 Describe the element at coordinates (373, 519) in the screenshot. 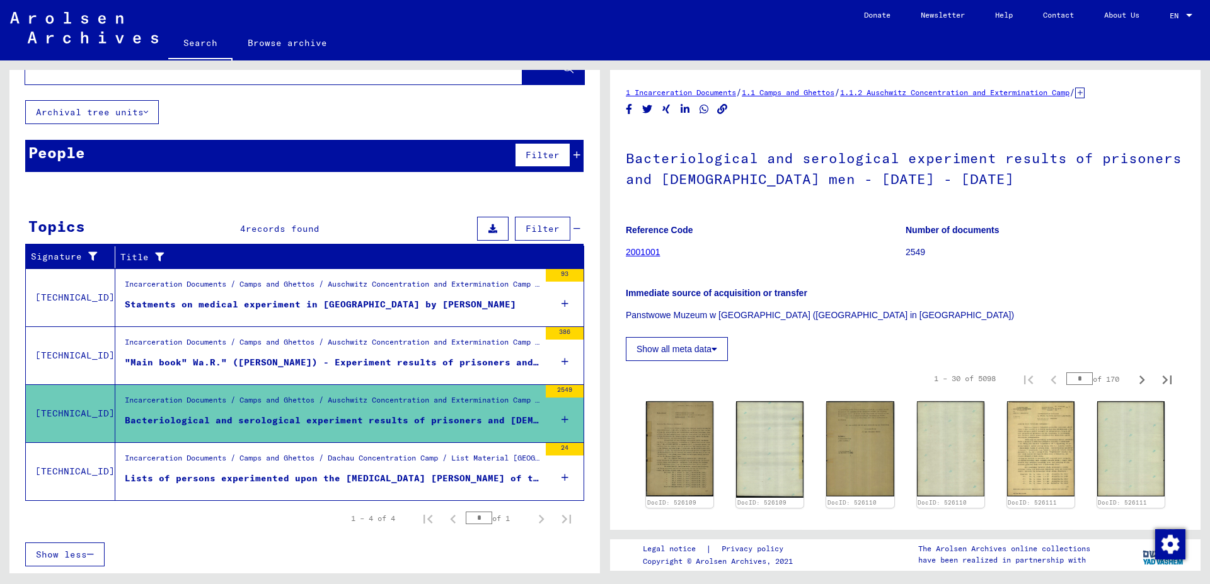

I see `div: 1 – 4 of 4` at that location.